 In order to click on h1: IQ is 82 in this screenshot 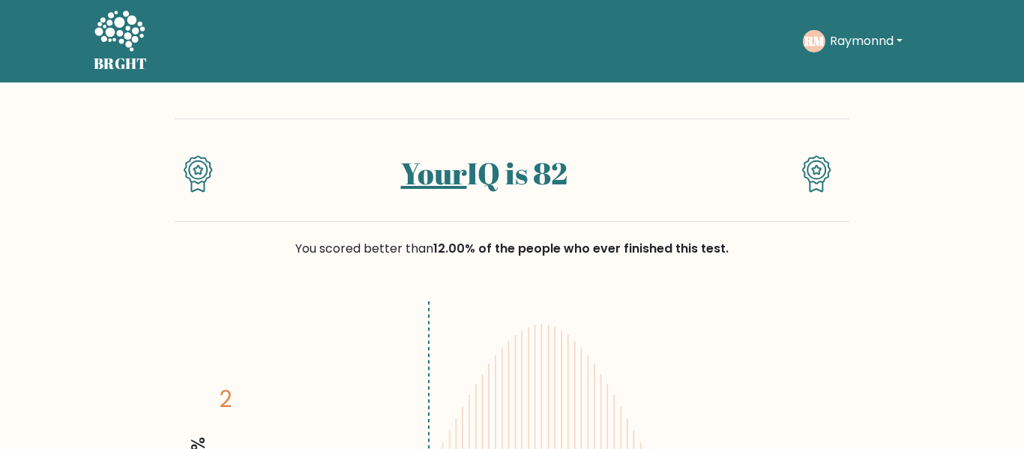, I will do `click(484, 173)`.